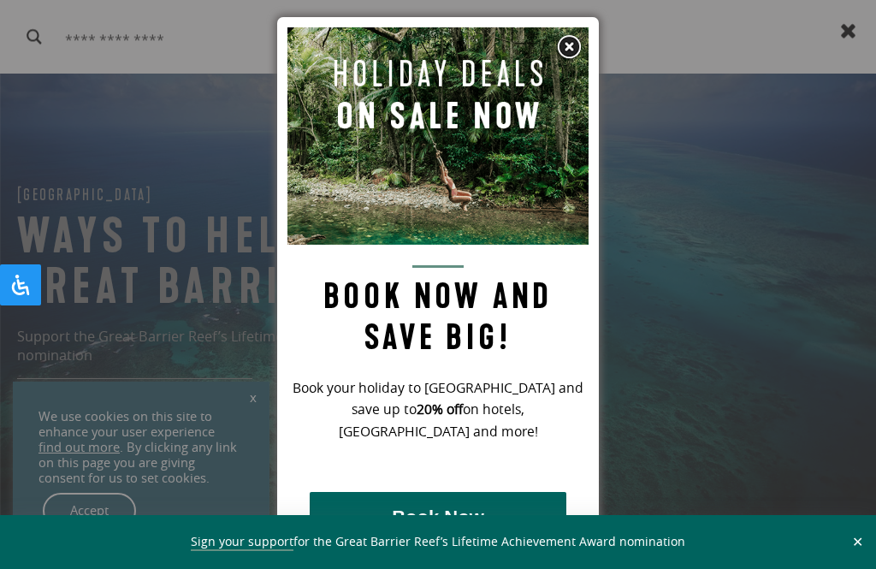 The height and width of the screenshot is (569, 876). What do you see at coordinates (857, 542) in the screenshot?
I see `button: Close` at bounding box center [857, 542].